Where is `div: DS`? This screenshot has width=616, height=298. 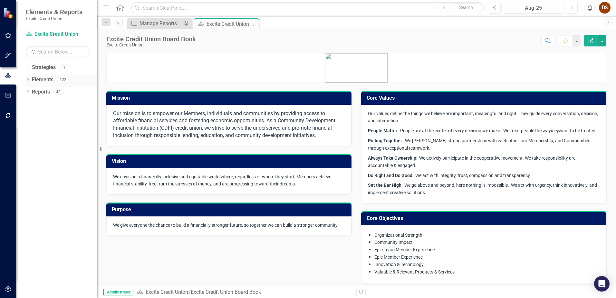
div: DS is located at coordinates (605, 8).